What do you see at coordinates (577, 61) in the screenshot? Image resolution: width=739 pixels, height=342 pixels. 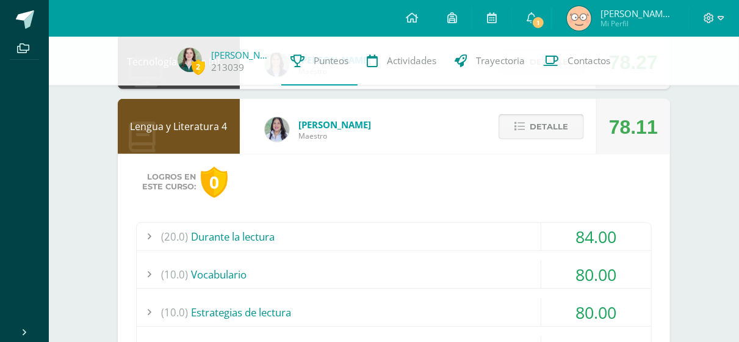 I see `a: Contactos` at bounding box center [577, 61].